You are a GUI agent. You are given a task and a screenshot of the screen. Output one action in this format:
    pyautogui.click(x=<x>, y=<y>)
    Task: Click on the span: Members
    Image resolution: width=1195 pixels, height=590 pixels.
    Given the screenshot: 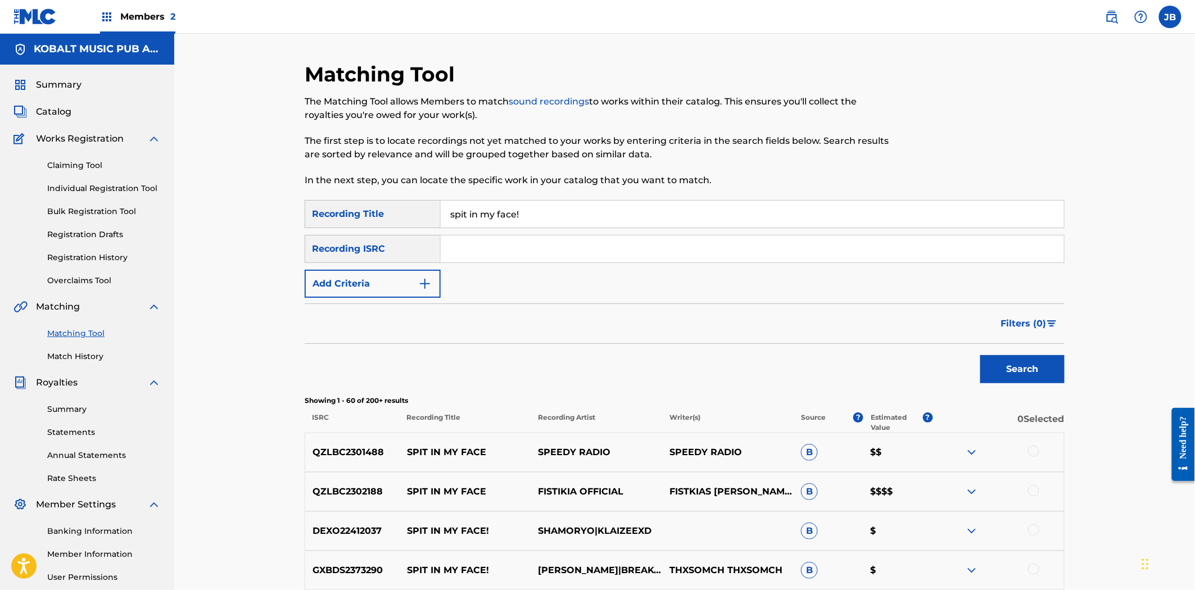 What is the action you would take?
    pyautogui.click(x=148, y=16)
    